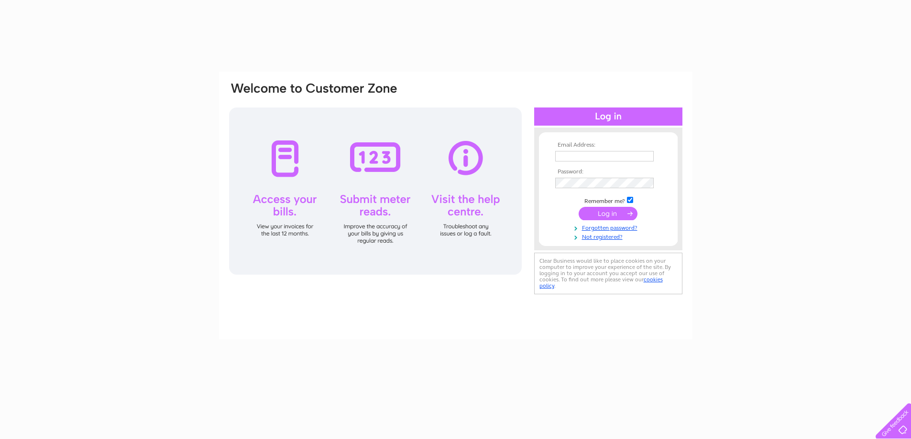 Image resolution: width=911 pixels, height=439 pixels. I want to click on a: Not registered?, so click(609, 236).